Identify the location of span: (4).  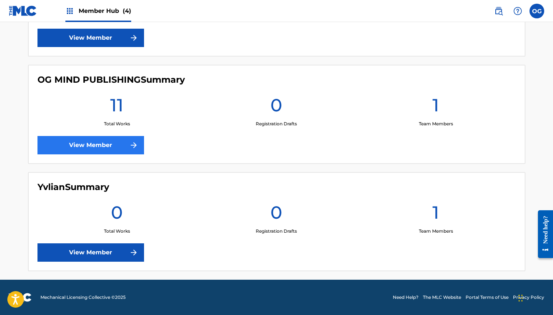
(127, 11).